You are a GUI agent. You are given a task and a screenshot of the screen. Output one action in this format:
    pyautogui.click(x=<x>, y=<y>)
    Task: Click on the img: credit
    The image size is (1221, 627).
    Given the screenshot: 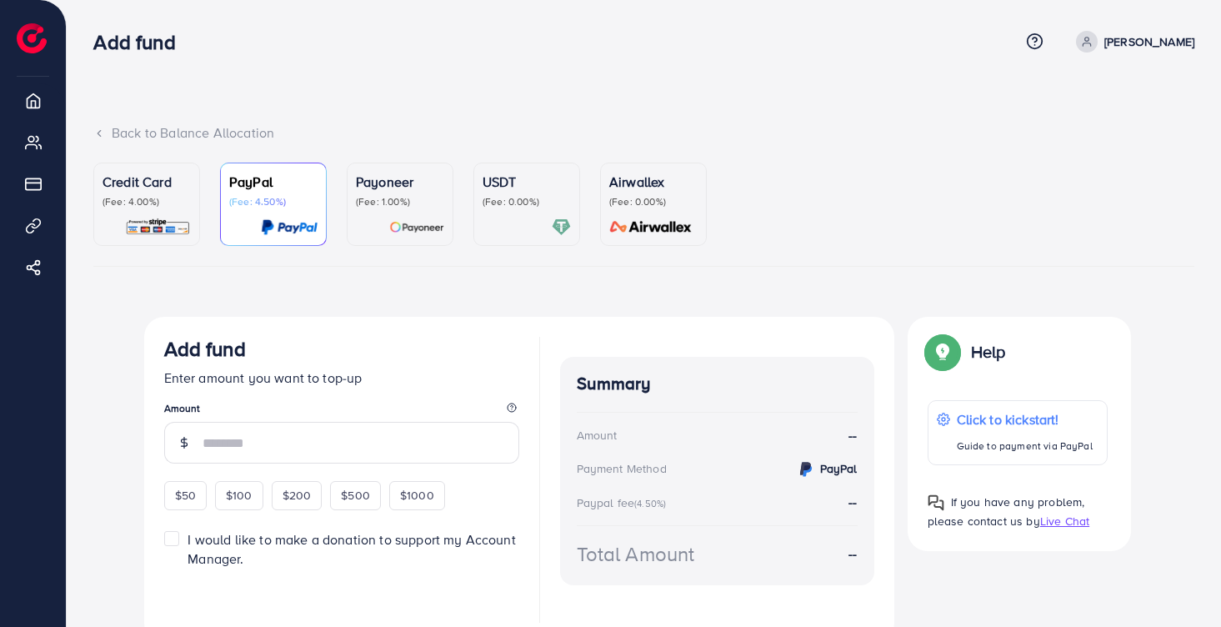 What is the action you would take?
    pyautogui.click(x=806, y=469)
    